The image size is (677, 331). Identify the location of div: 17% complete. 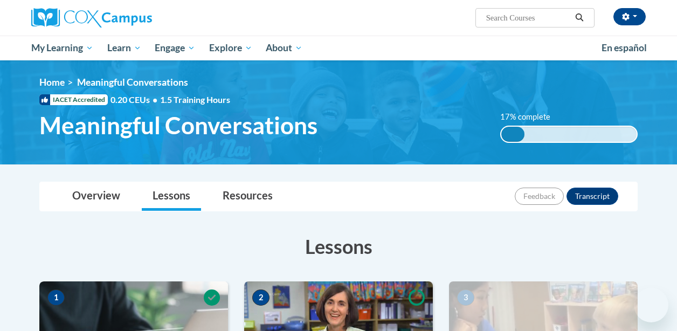
(513, 134).